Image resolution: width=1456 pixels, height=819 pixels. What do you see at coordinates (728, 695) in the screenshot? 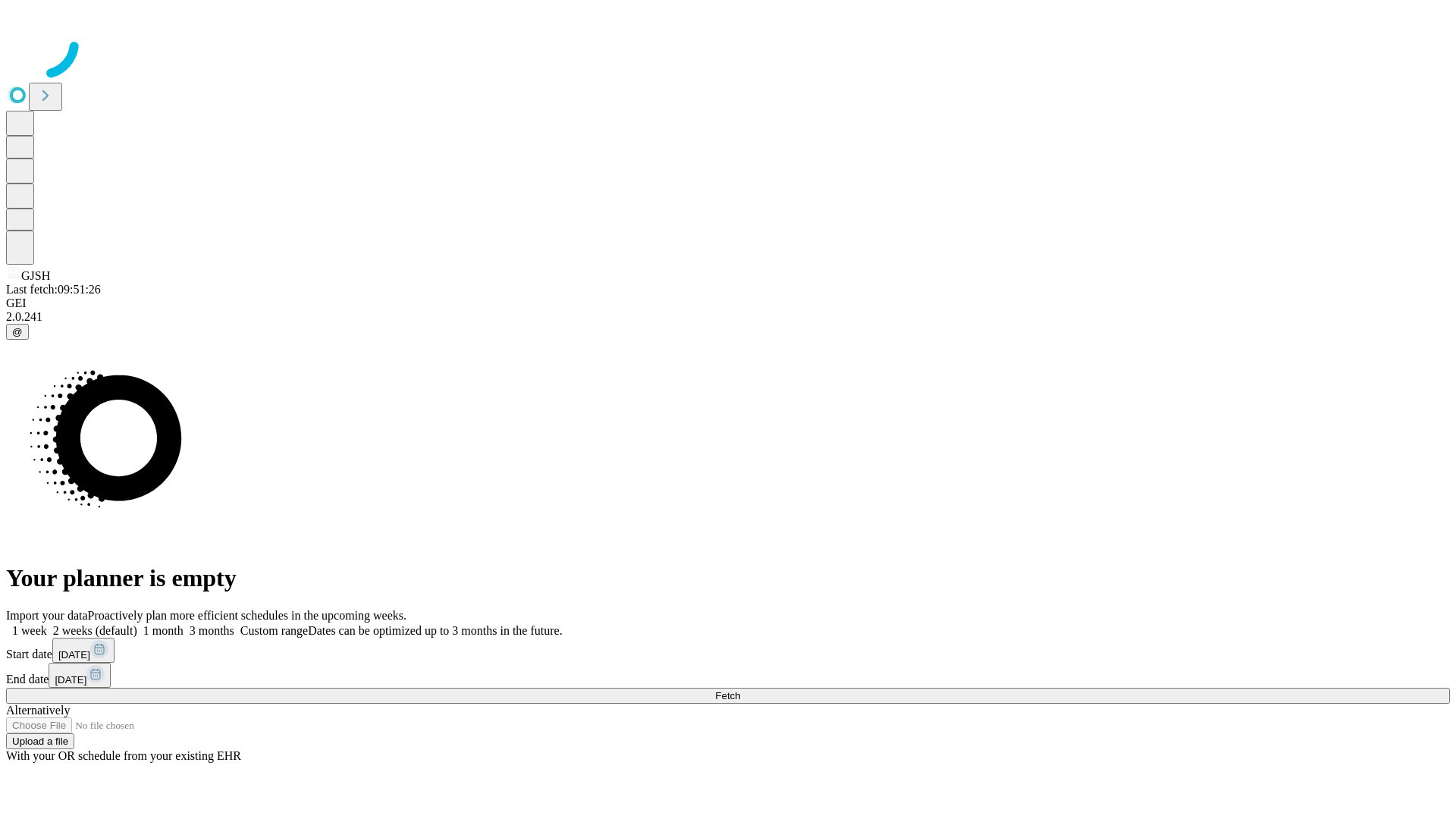
I see `span: Fetch` at bounding box center [728, 695].